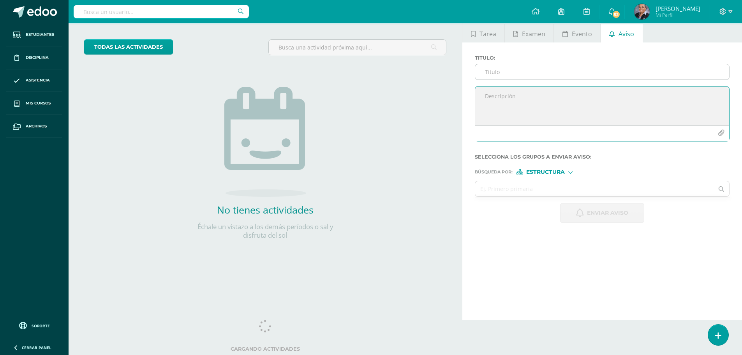 This screenshot has height=355, width=742. I want to click on span: Soporte, so click(41, 326).